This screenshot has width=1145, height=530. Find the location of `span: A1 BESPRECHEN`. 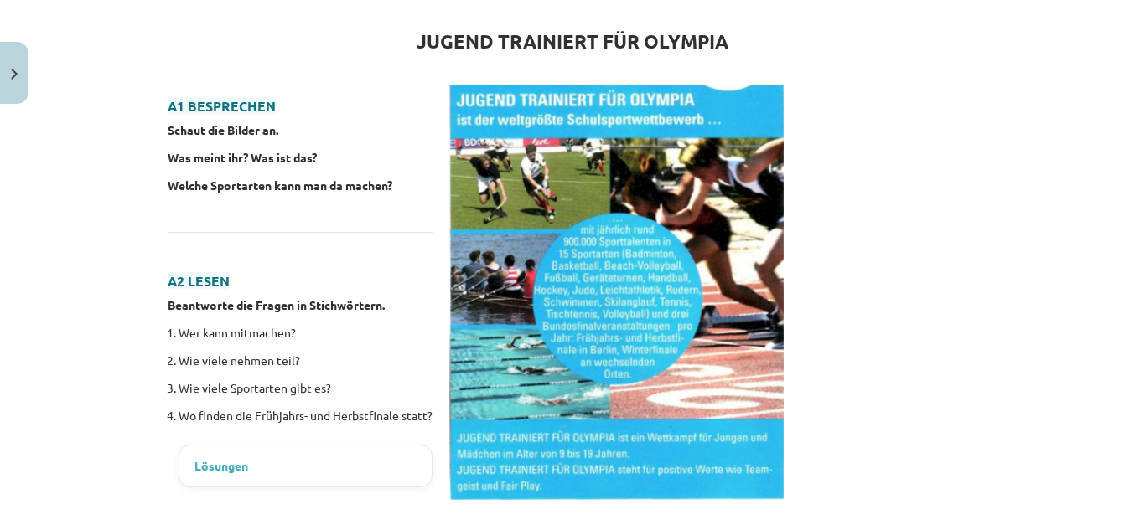

span: A1 BESPRECHEN is located at coordinates (221, 106).